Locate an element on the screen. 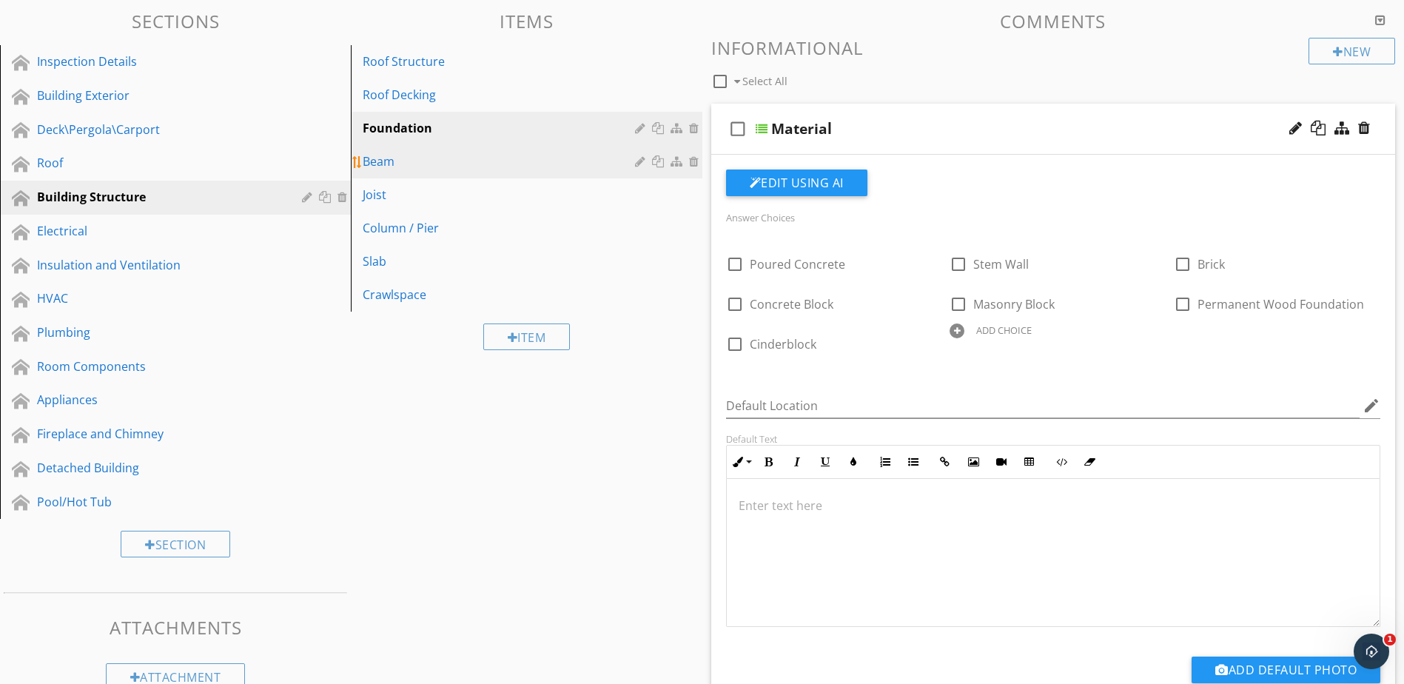 The height and width of the screenshot is (684, 1404). button: Italic (Ctrl+I) is located at coordinates (797, 462).